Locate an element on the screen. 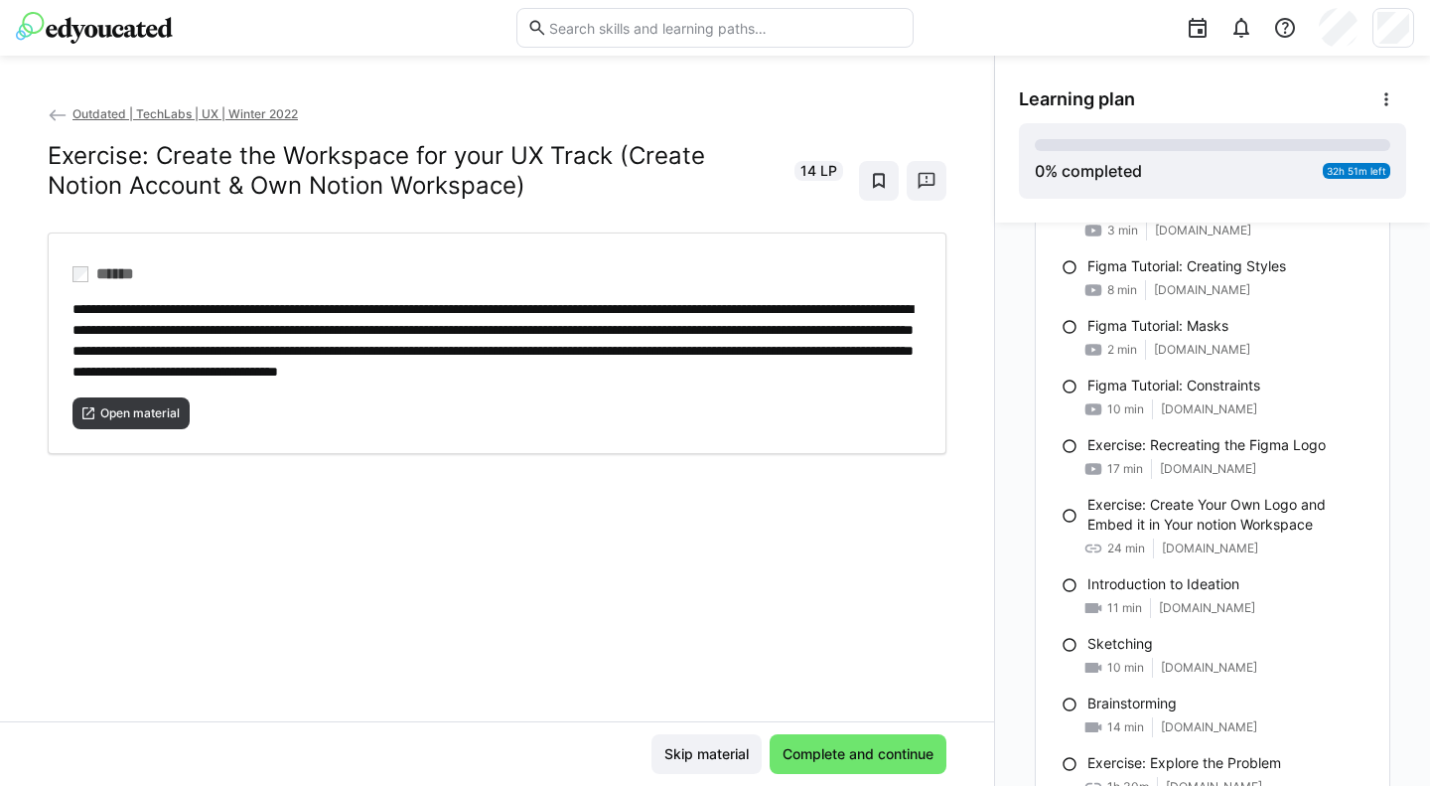  span: 11 min is located at coordinates (1124, 608).